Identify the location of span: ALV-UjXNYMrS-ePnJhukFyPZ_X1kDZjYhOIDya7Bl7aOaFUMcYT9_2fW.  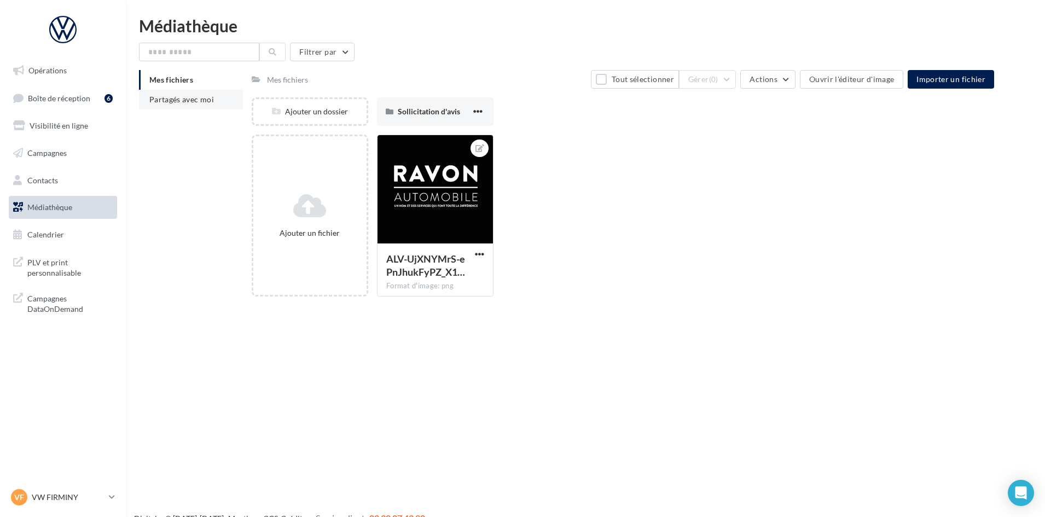
(426, 265).